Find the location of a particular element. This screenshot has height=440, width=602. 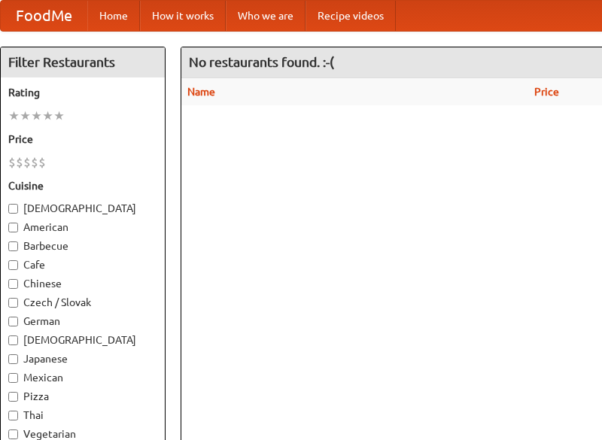

h4: Filter Restaurants is located at coordinates (83, 62).